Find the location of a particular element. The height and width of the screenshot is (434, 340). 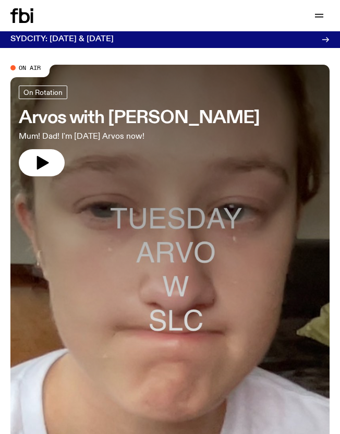

span: On Rotation is located at coordinates (43, 92).